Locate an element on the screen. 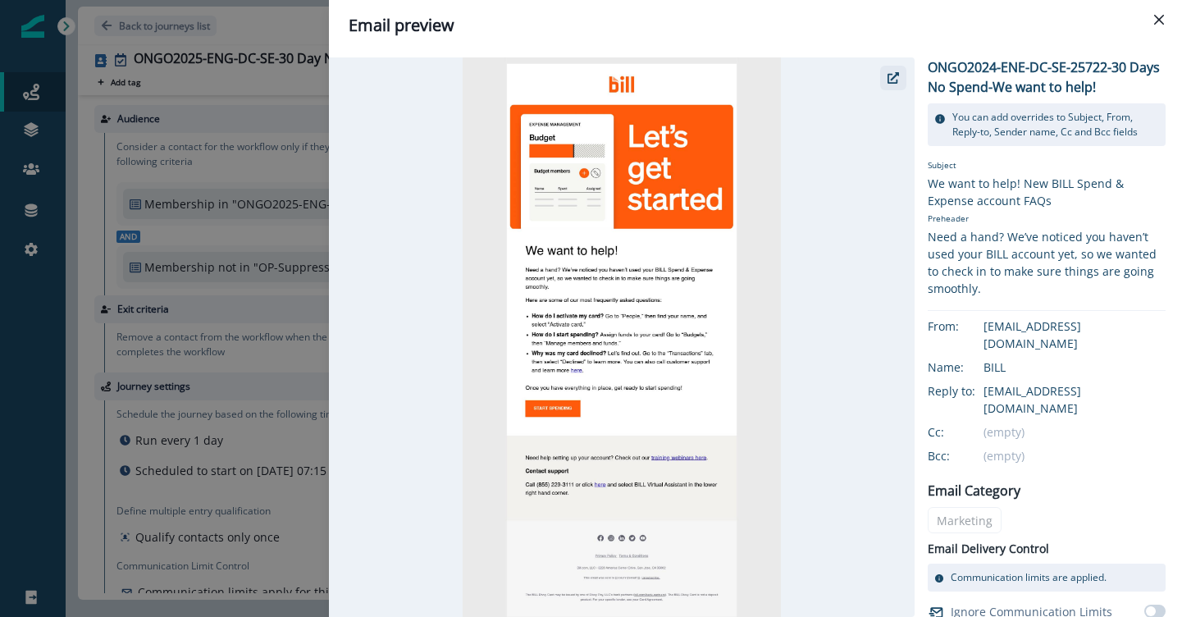 This screenshot has height=617, width=1182. p: You can add overrides to Subject, From, Reply-to, Sender name, Cc and Bcc fields is located at coordinates (1056, 125).